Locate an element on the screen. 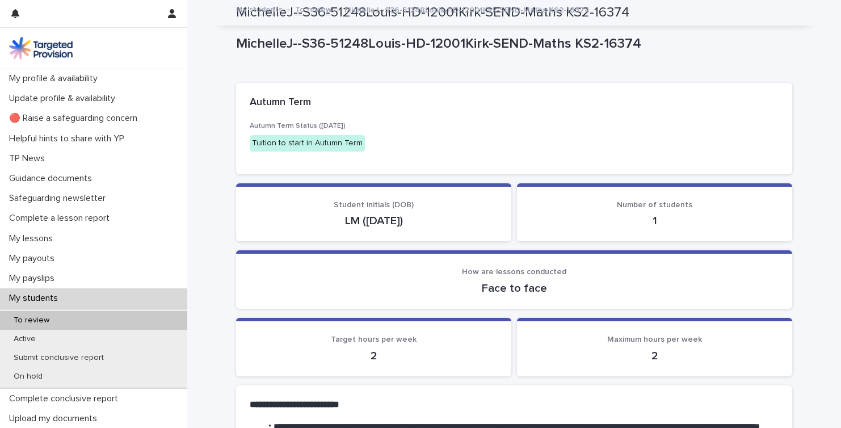 The image size is (841, 428). span: Number of students is located at coordinates (655, 205).